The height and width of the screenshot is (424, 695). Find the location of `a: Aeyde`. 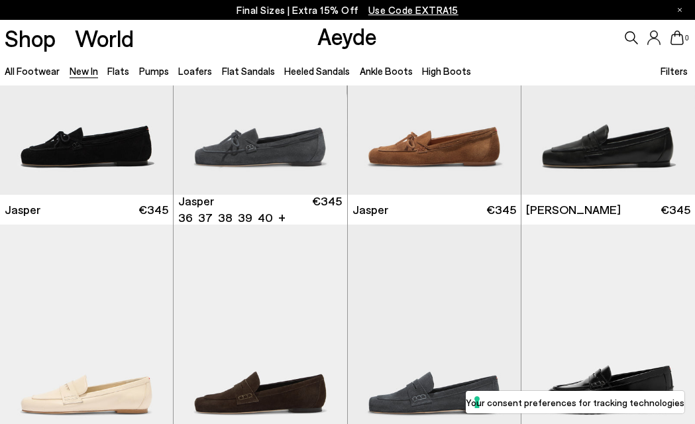

a: Aeyde is located at coordinates (347, 36).